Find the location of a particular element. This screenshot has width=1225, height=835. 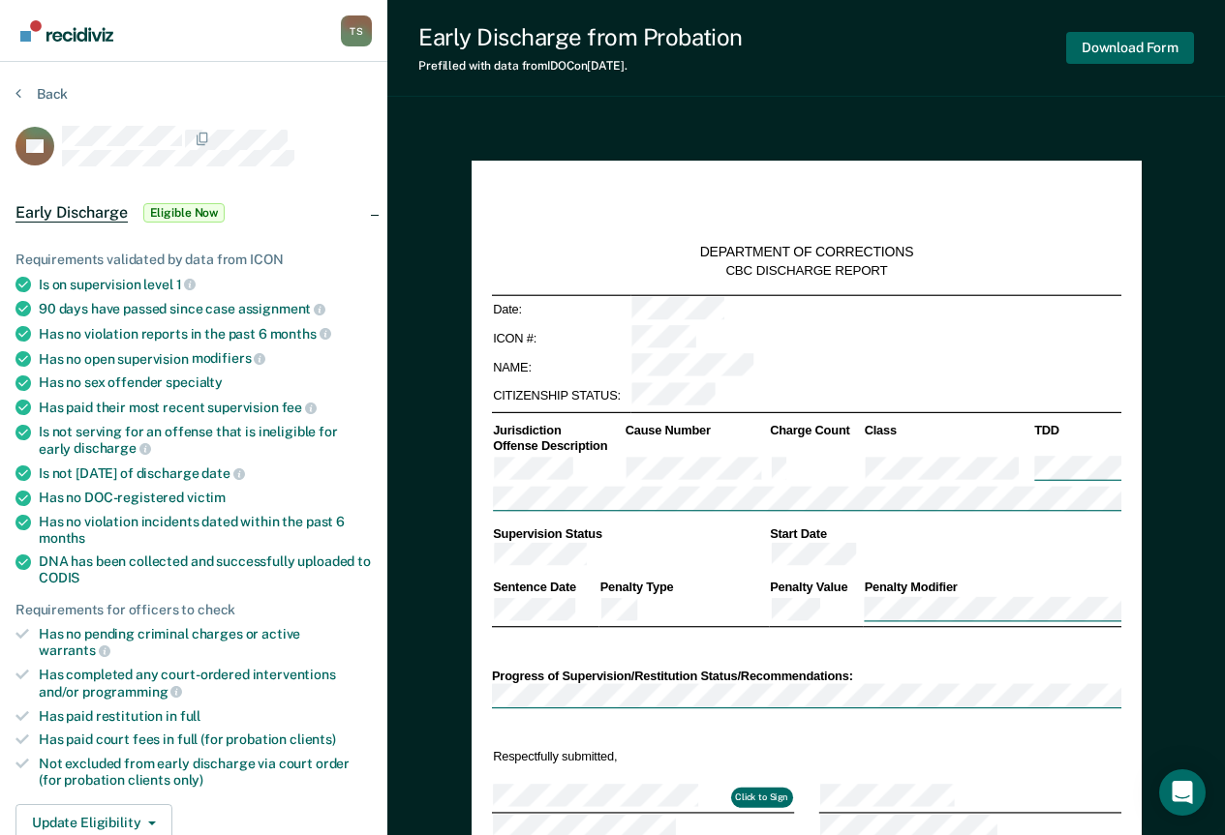

div: Has no violation reports in the past 6 is located at coordinates (205, 334).